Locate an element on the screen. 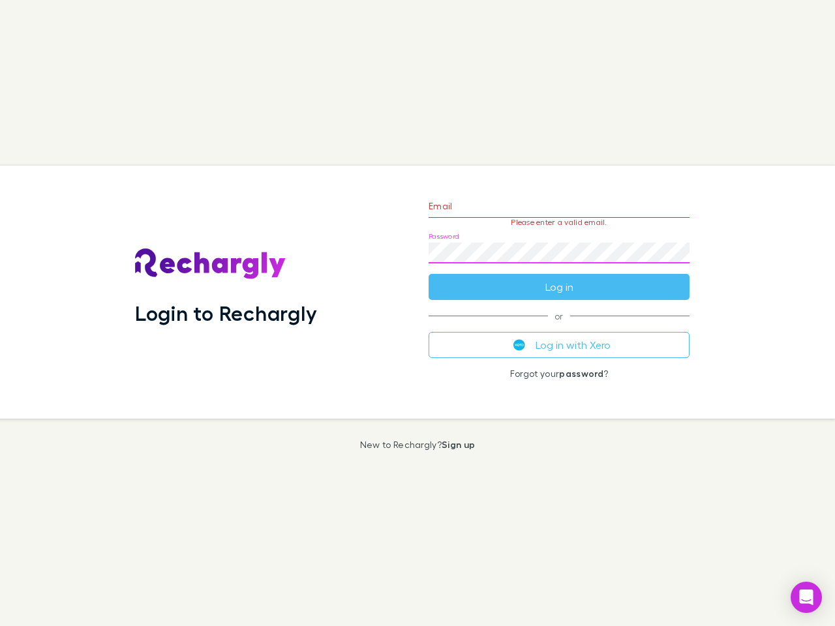  a: password is located at coordinates (581, 373).